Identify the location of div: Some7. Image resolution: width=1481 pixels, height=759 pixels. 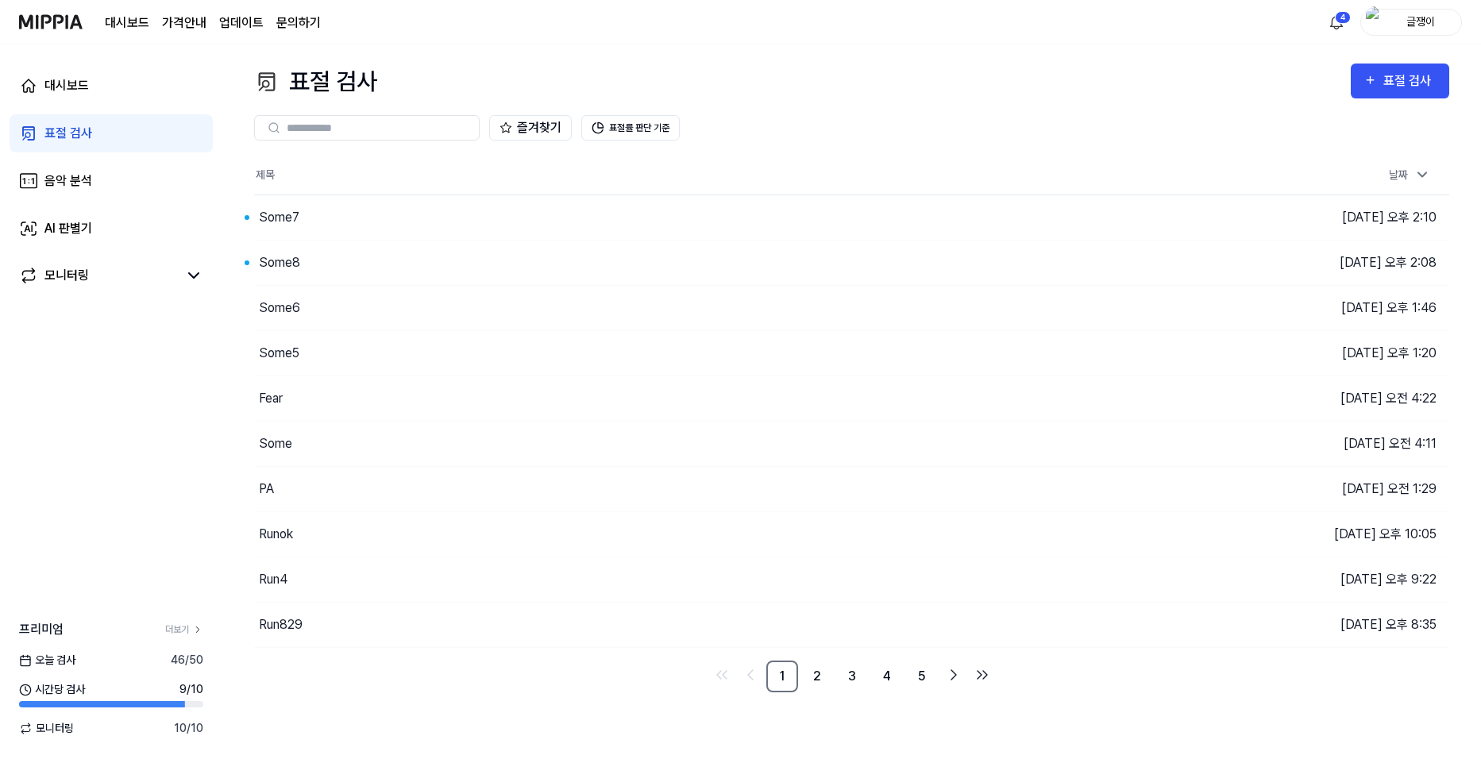
(279, 218).